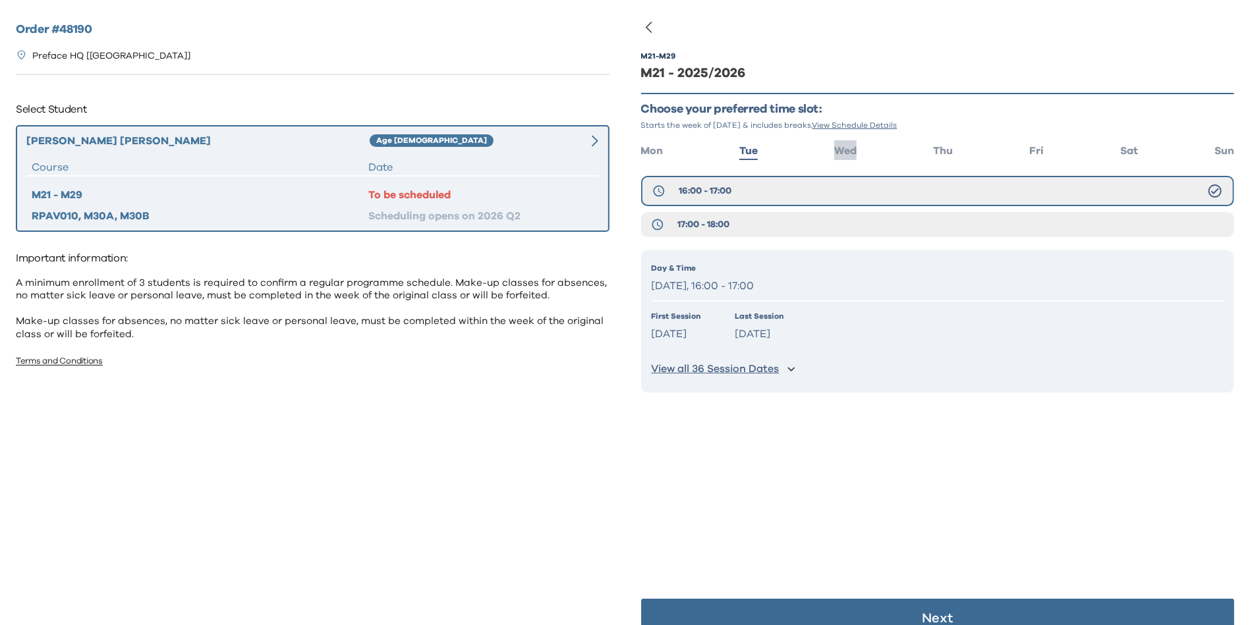 This screenshot has height=625, width=1250. Describe the element at coordinates (943, 151) in the screenshot. I see `span: Thu` at that location.